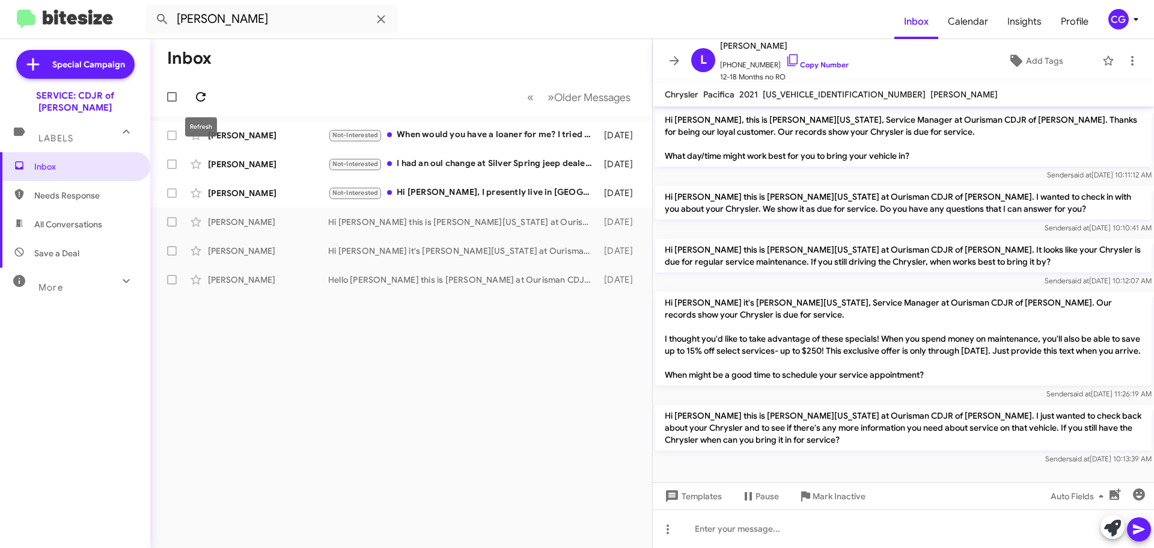  I want to click on button: Add Tags, so click(1034, 61).